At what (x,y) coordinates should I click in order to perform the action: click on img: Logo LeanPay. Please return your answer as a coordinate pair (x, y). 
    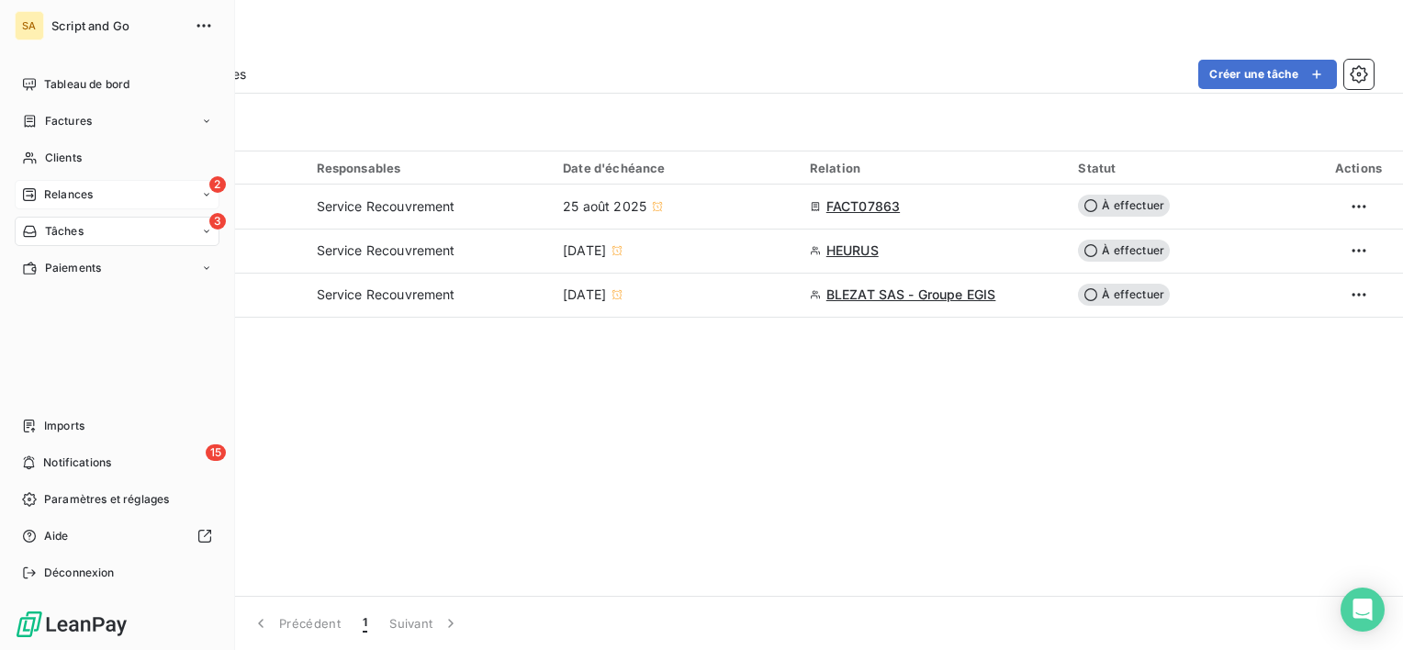
    Looking at the image, I should click on (72, 624).